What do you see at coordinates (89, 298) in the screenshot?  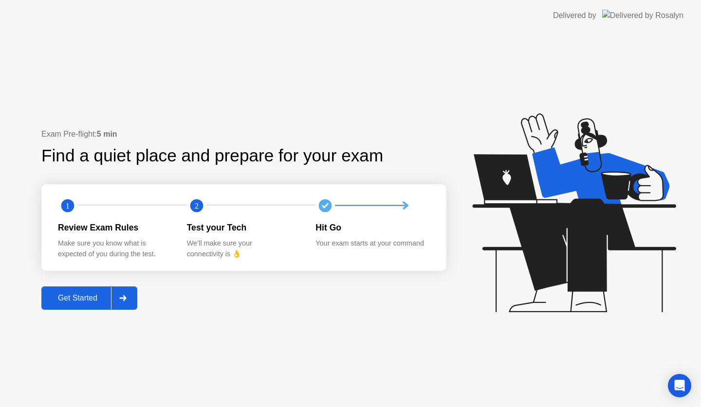 I see `button: Get Started` at bounding box center [89, 298].